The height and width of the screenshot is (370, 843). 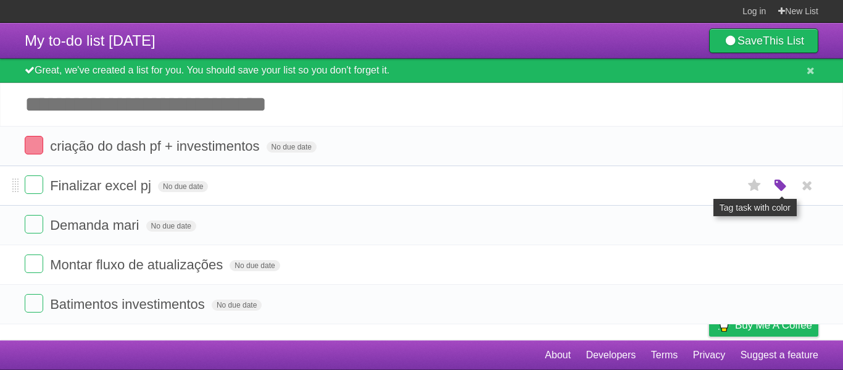 I want to click on a: Suggest a feature, so click(x=779, y=355).